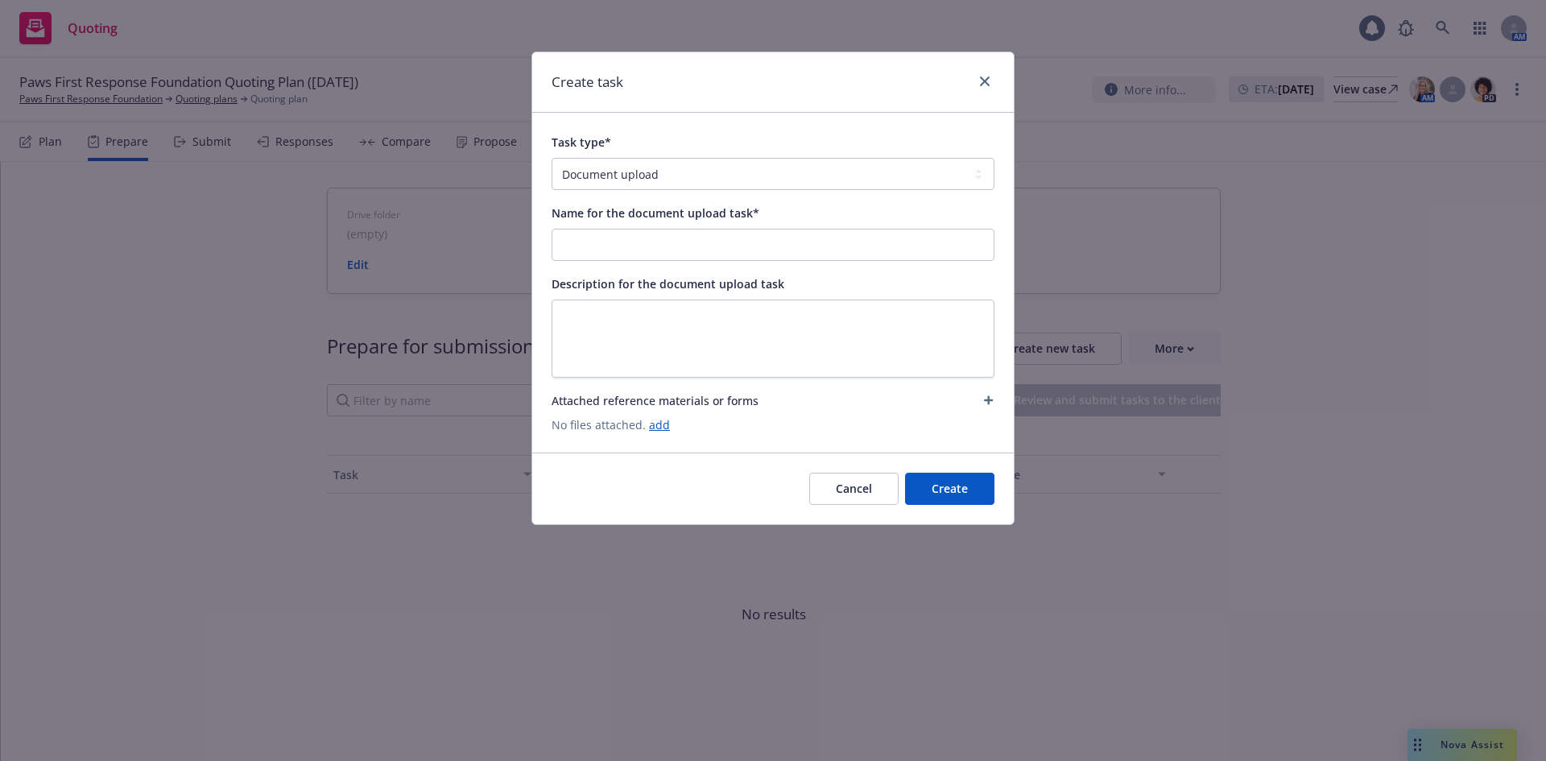 This screenshot has width=1546, height=761. What do you see at coordinates (668, 283) in the screenshot?
I see `span: Description for the document upload task` at bounding box center [668, 283].